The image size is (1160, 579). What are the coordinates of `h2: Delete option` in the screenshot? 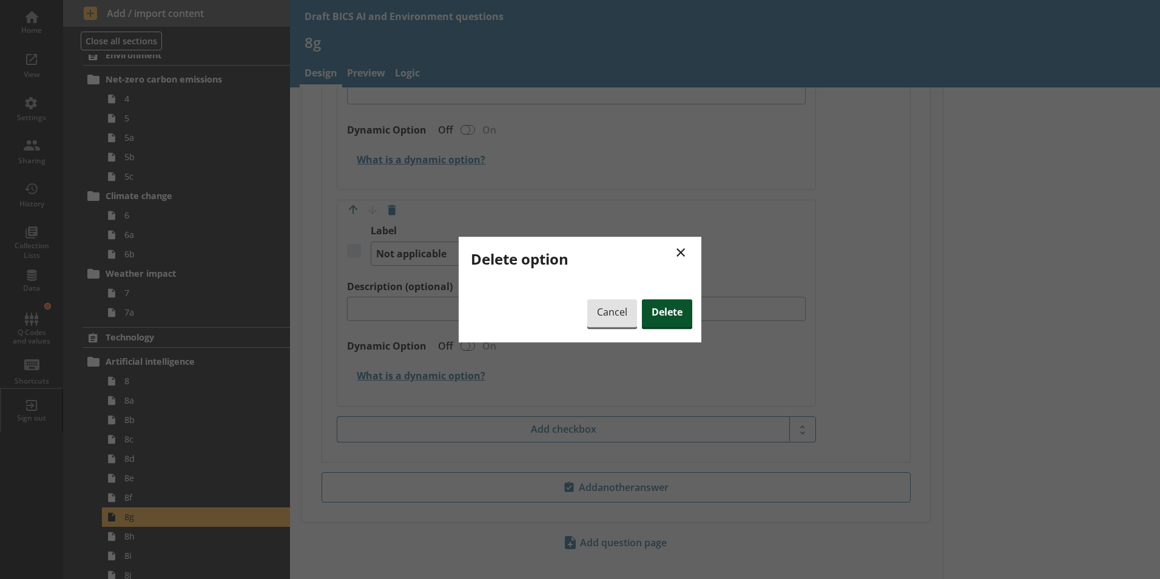 It's located at (581, 258).